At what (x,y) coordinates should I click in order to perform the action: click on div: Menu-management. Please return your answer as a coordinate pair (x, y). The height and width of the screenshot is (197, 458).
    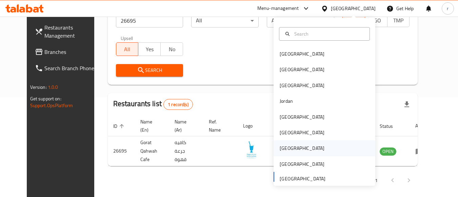
    Looking at the image, I should click on (278, 8).